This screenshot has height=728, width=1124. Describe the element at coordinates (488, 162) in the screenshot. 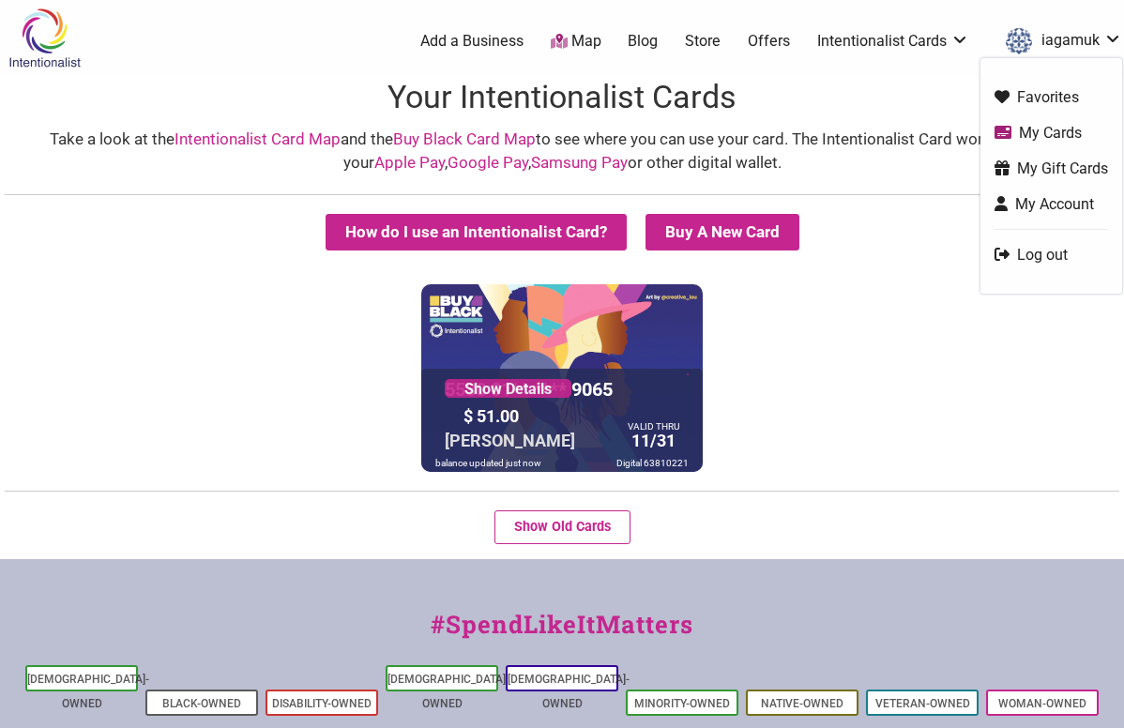

I see `a: Google Pay` at that location.